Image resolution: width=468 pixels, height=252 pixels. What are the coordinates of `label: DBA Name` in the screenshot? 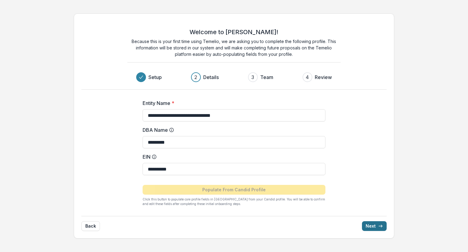 It's located at (232, 130).